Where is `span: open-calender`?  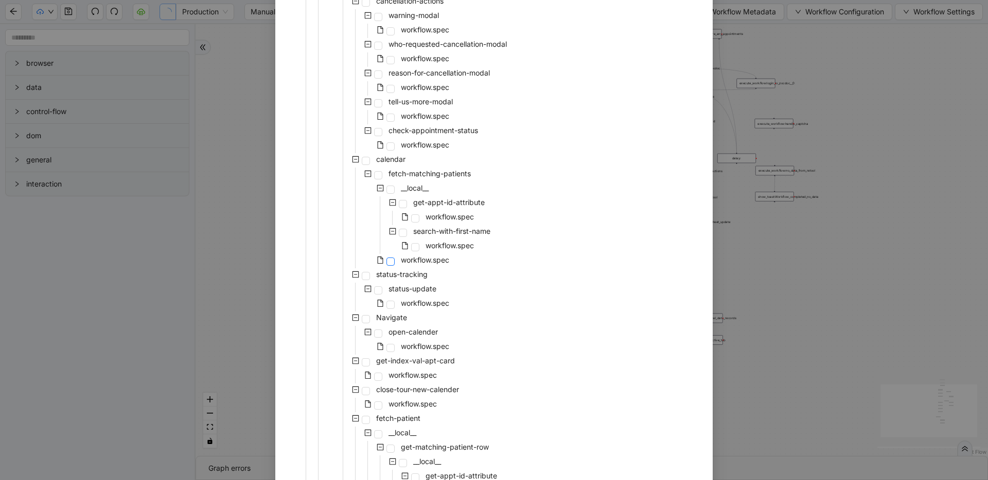 span: open-calender is located at coordinates (413, 332).